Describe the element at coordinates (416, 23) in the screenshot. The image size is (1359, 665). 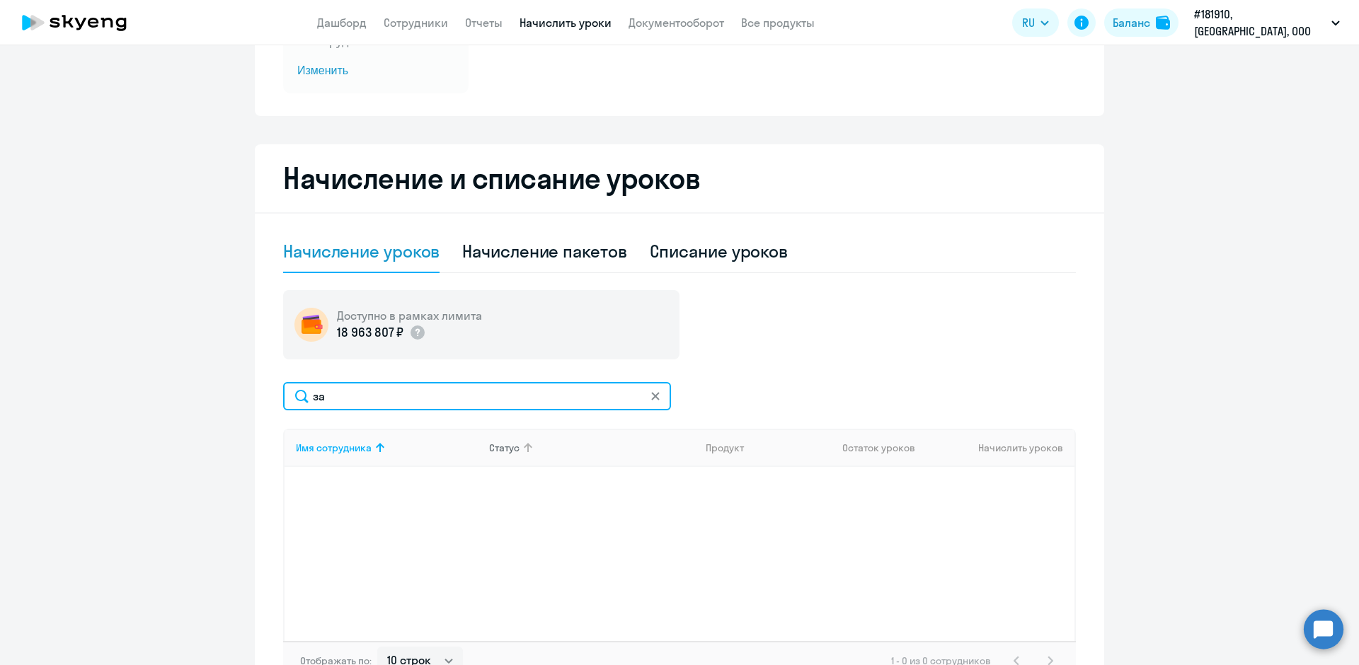
I see `a: Сотрудники` at that location.